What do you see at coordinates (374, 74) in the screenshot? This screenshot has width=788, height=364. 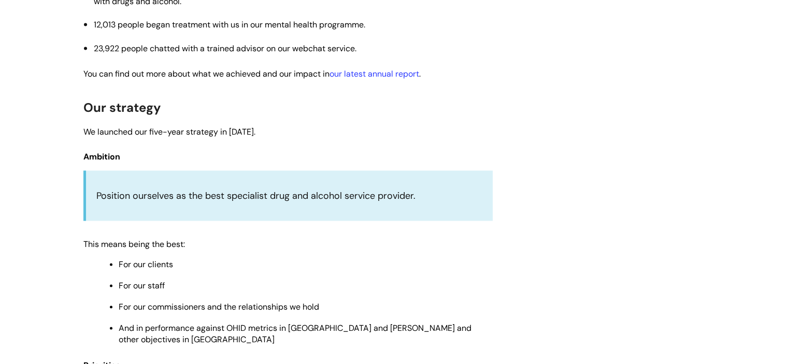 I see `a: our latest annual report` at bounding box center [374, 74].